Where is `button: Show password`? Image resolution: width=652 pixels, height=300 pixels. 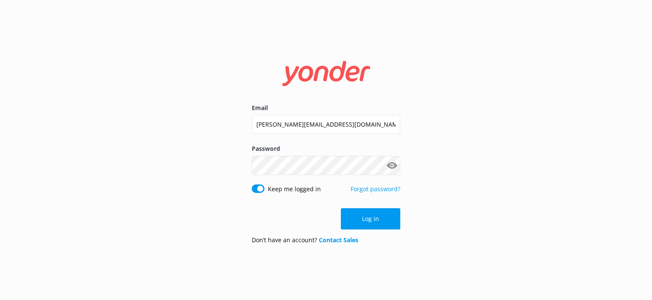 button: Show password is located at coordinates (392, 165).